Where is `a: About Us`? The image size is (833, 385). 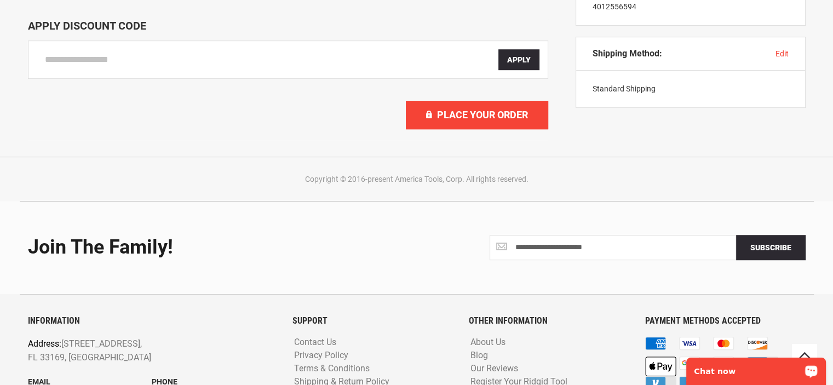
a: About Us is located at coordinates (488, 342).